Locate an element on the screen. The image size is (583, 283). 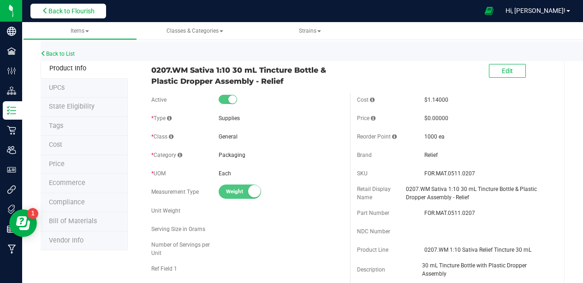
inline-svg: Configuration is located at coordinates (12, 71).